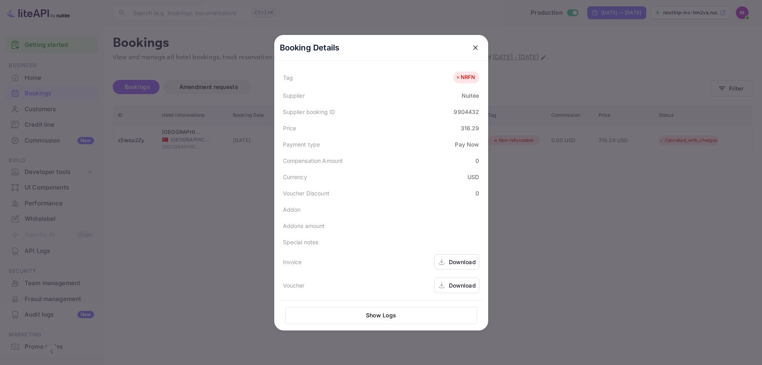 The height and width of the screenshot is (365, 762). What do you see at coordinates (313, 160) in the screenshot?
I see `div: Compensation Amount` at bounding box center [313, 160].